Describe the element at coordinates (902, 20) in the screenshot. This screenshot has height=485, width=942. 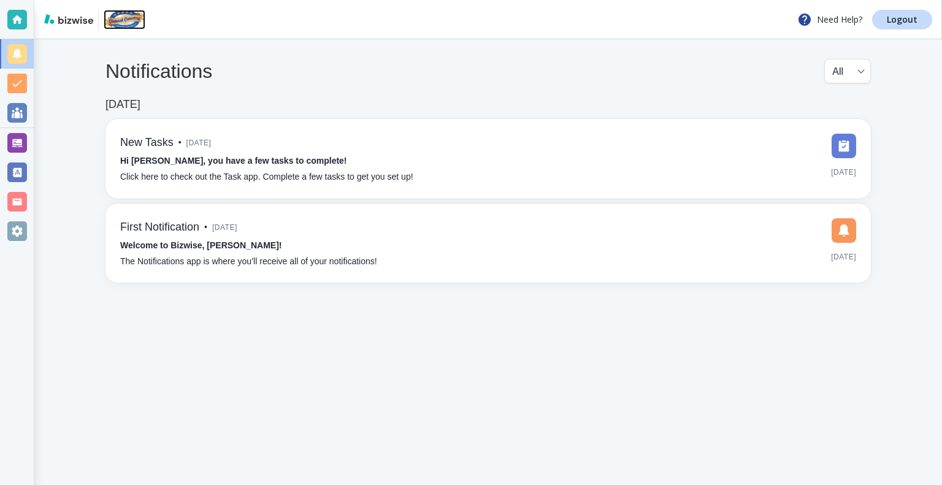
I see `a: Logout` at that location.